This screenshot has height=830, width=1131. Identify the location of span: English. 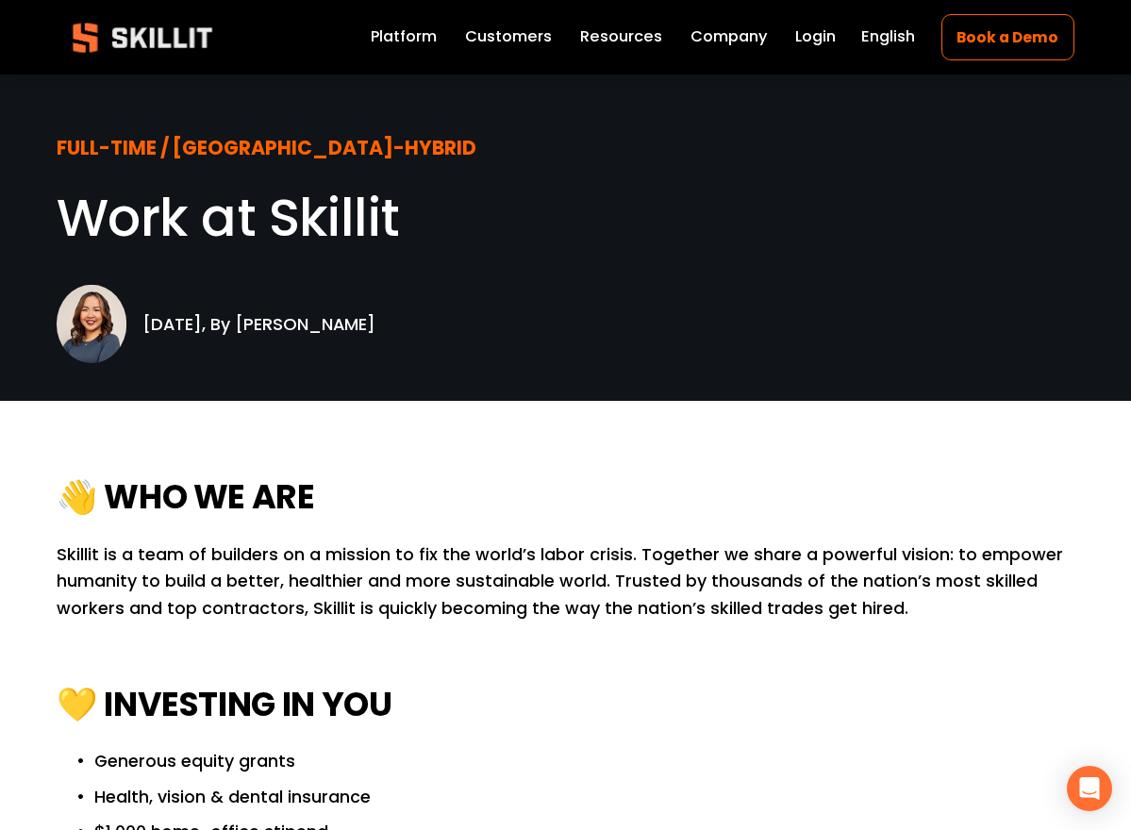
(887, 37).